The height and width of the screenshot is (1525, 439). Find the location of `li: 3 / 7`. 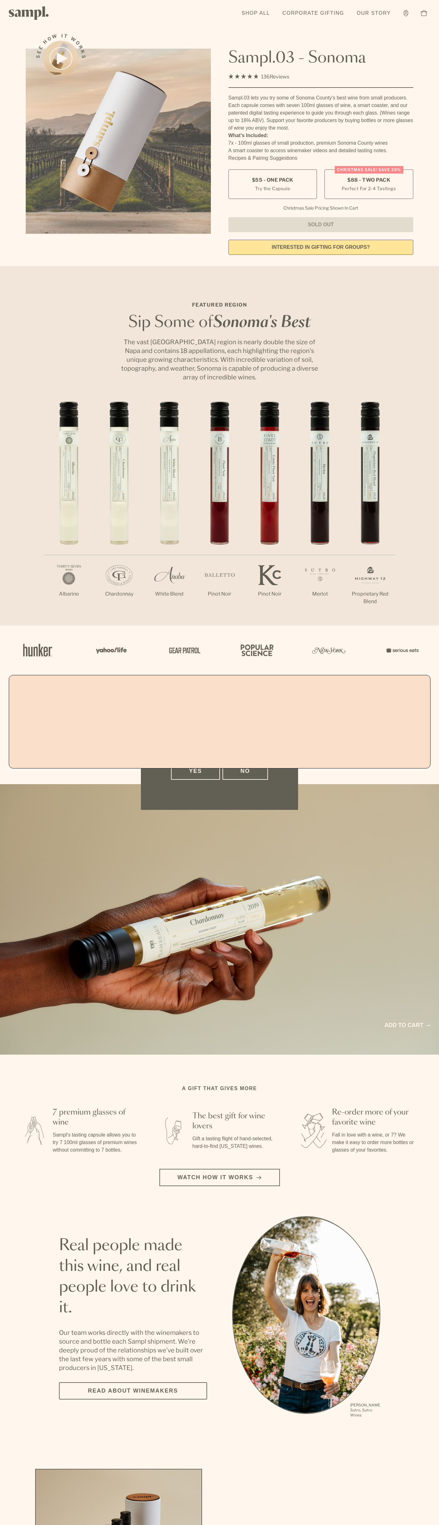

li: 3 / 7 is located at coordinates (169, 509).